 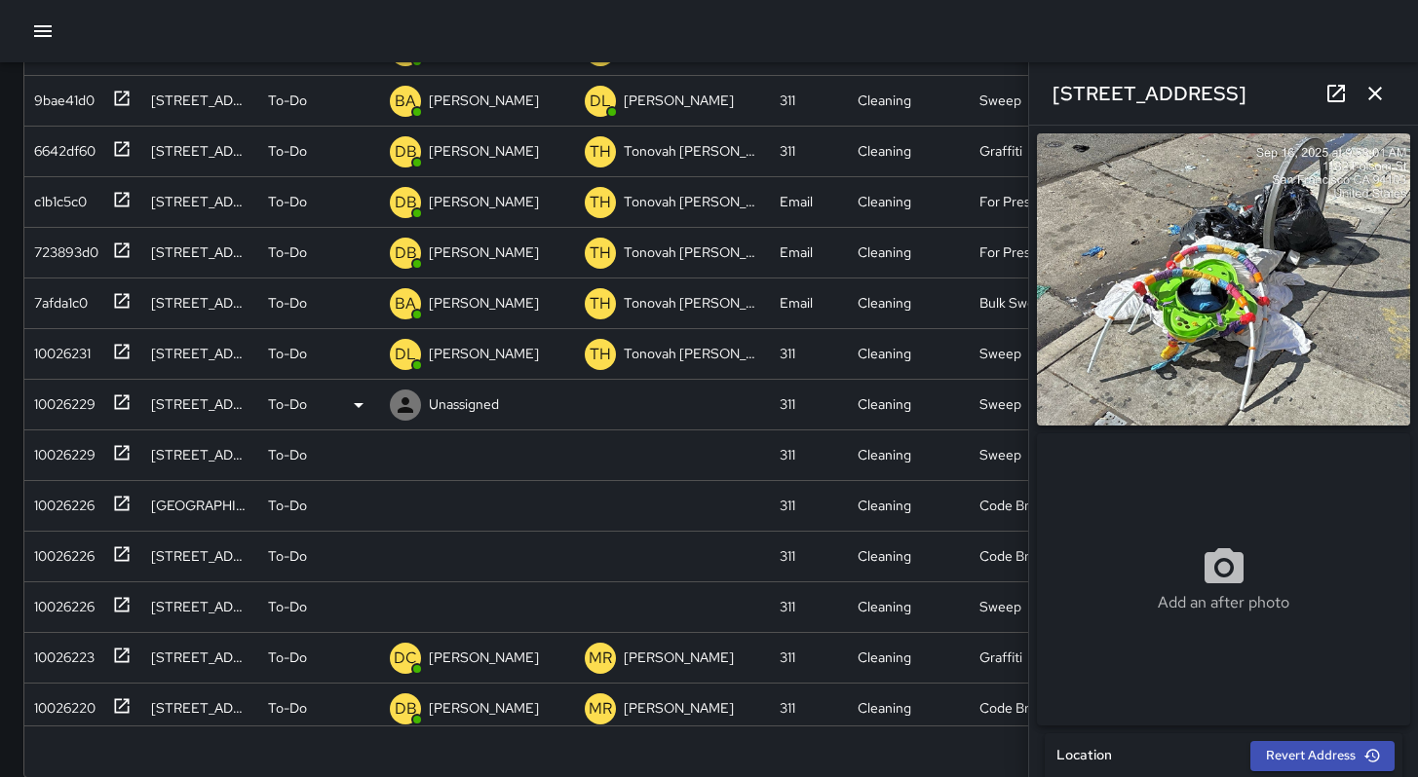 I want to click on p: Unassigned, so click(x=464, y=404).